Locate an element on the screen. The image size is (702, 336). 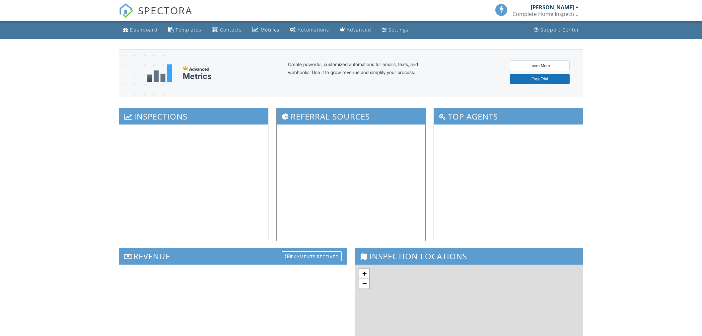
a: Zoom in is located at coordinates (364, 273).